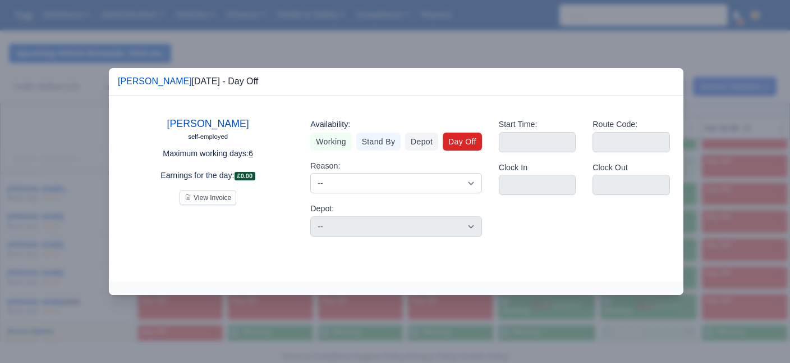  I want to click on div: Availability:, so click(396, 124).